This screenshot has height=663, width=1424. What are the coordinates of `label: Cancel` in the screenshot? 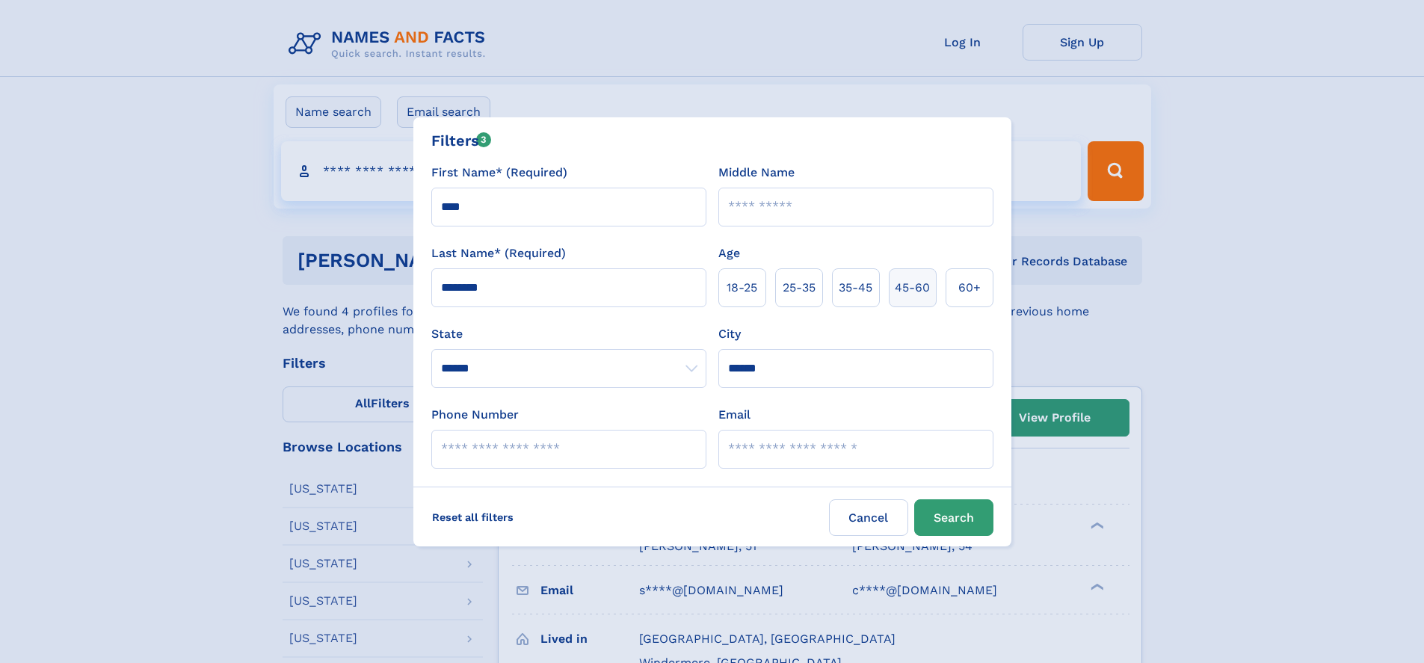 It's located at (869, 517).